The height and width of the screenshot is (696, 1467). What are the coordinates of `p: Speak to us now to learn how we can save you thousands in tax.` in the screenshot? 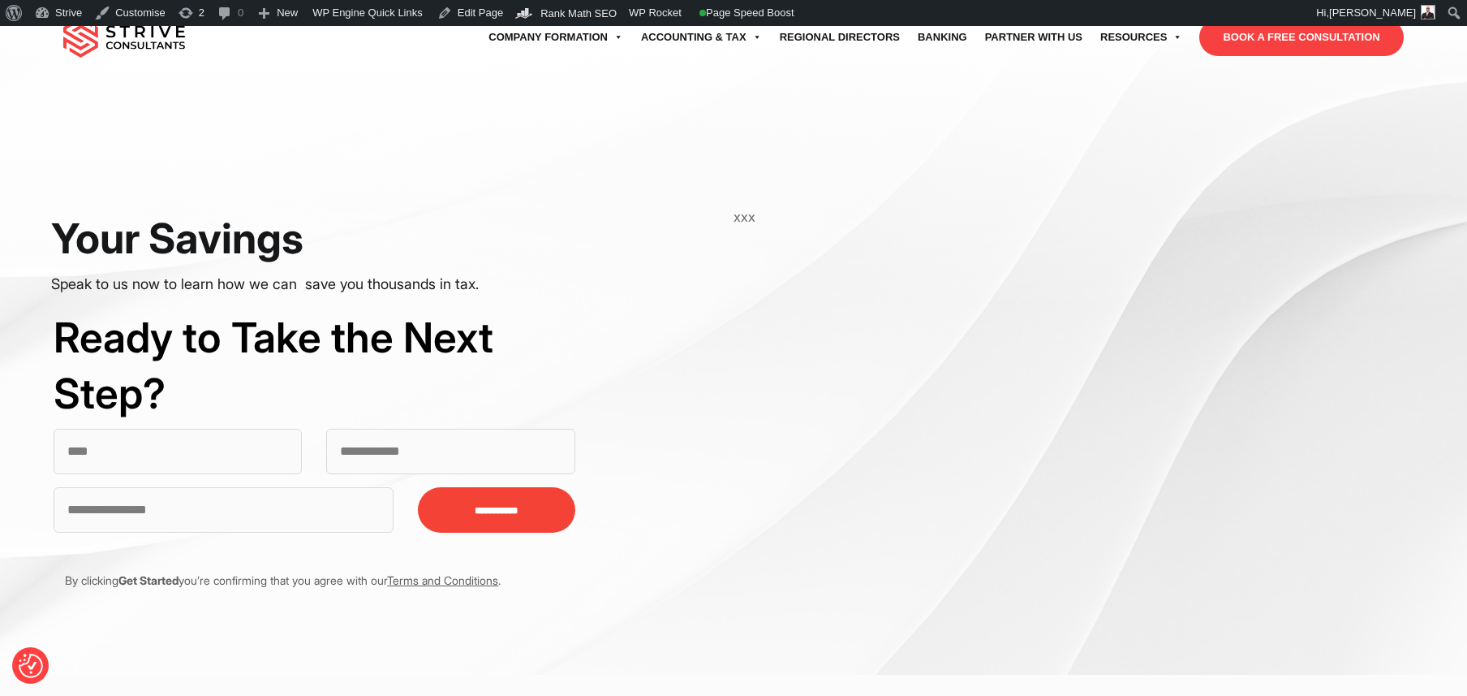 It's located at (344, 284).